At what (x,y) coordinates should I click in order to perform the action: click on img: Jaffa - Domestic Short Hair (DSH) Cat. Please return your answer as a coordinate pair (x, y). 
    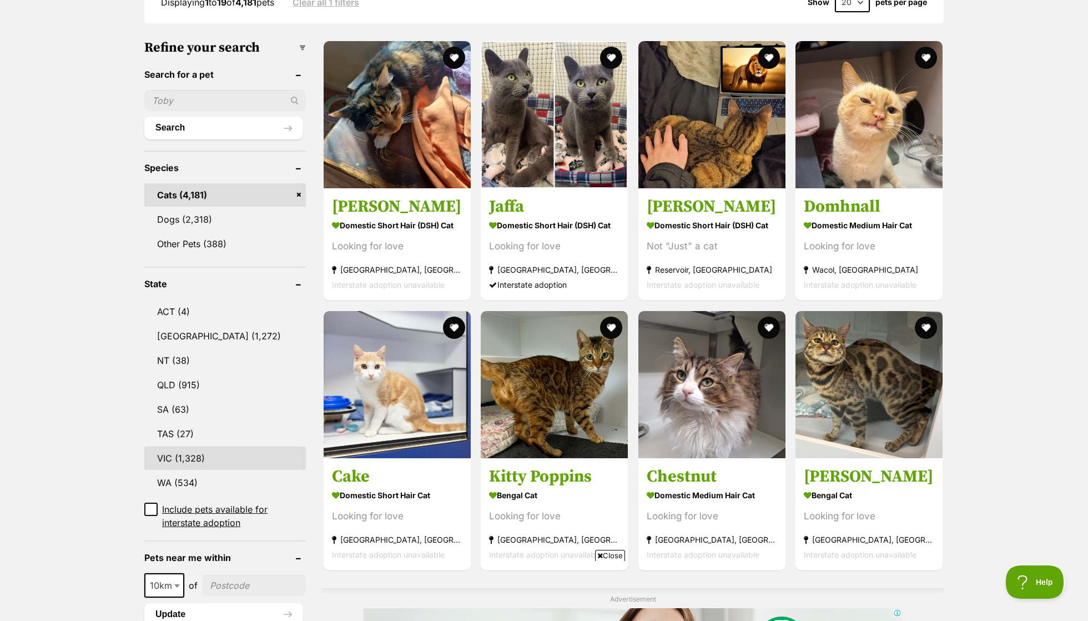
    Looking at the image, I should click on (554, 114).